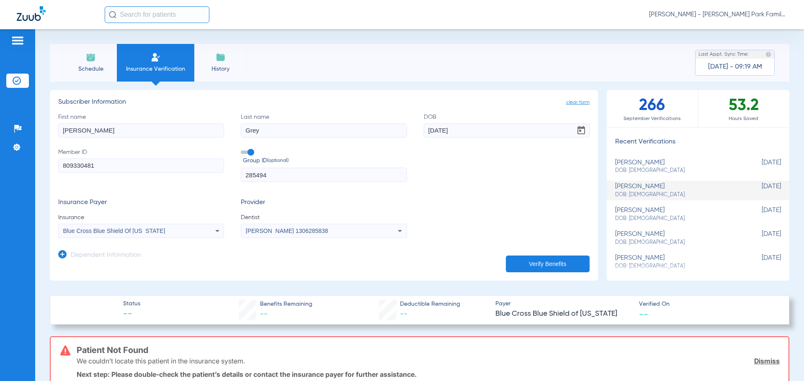 This screenshot has height=381, width=804. Describe the element at coordinates (581, 131) in the screenshot. I see `button: Open calendar` at that location.